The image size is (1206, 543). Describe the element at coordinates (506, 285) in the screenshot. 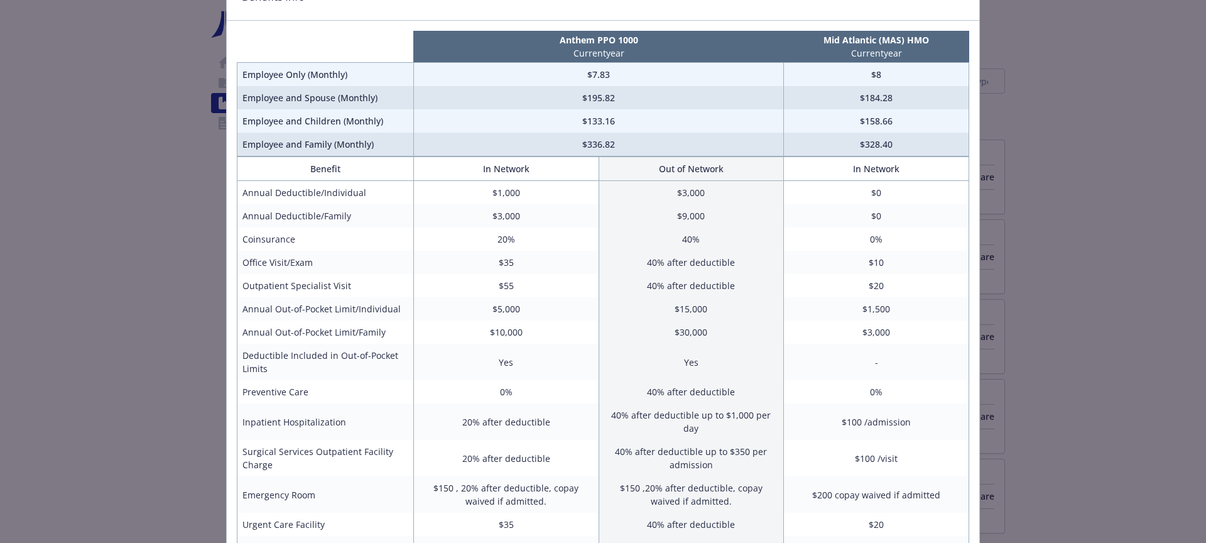

I see `td: $55` at that location.